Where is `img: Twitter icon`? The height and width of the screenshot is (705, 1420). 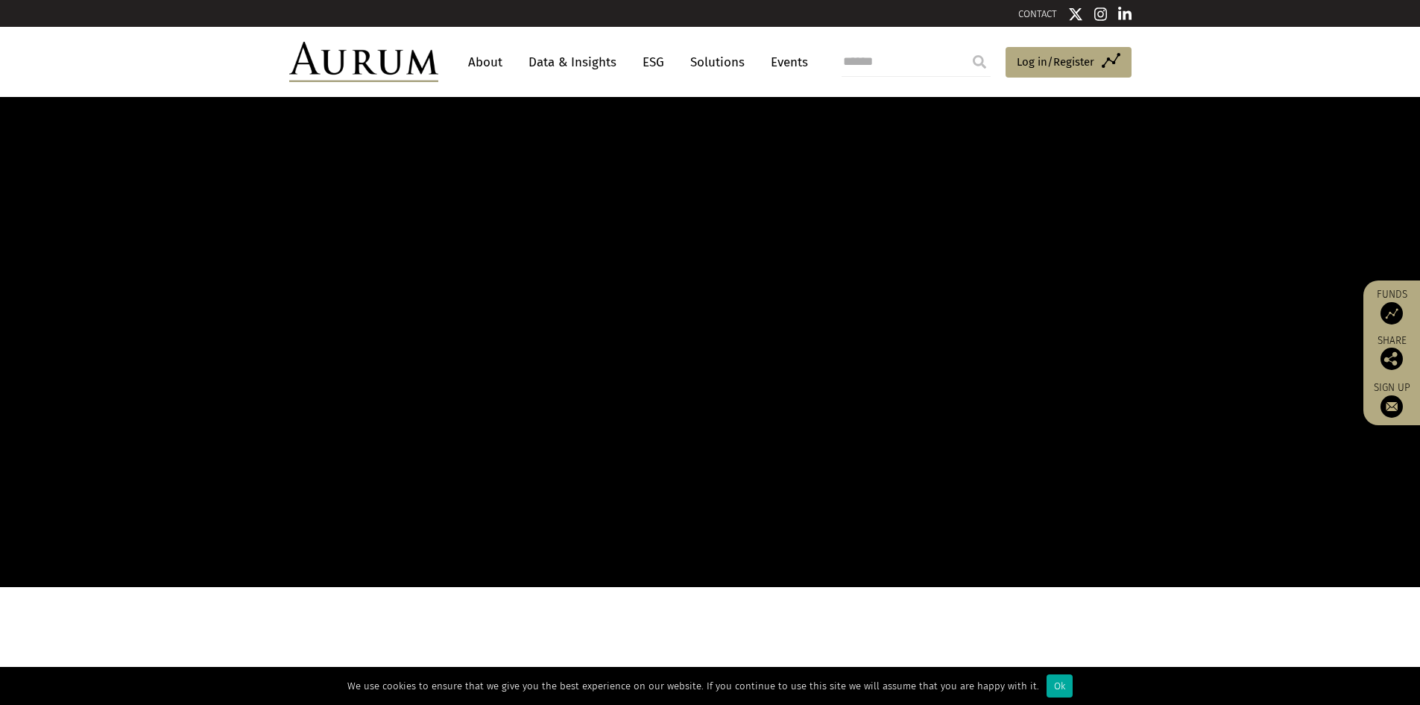
img: Twitter icon is located at coordinates (1076, 14).